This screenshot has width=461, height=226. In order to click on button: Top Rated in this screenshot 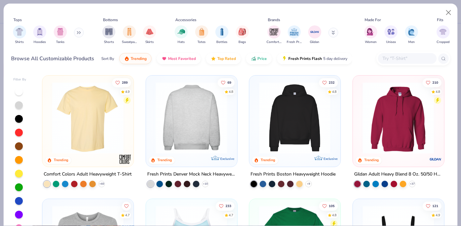, I will do `click(223, 59)`.